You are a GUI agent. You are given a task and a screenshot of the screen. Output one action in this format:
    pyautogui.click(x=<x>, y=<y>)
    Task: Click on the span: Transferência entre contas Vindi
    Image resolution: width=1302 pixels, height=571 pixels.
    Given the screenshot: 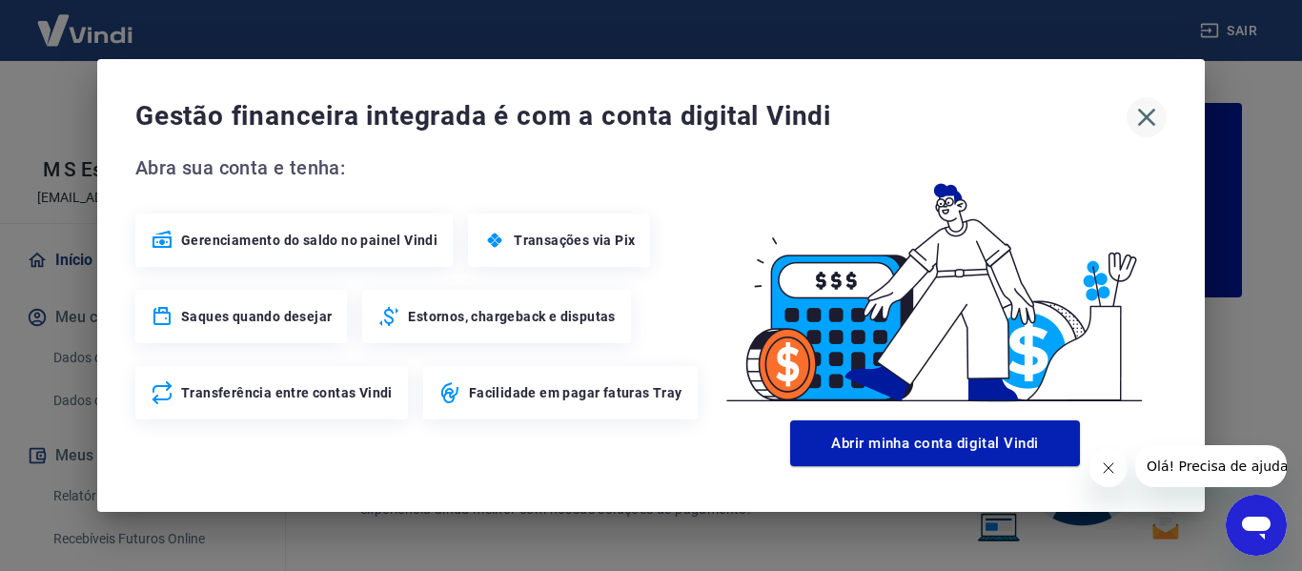 What is the action you would take?
    pyautogui.click(x=287, y=393)
    